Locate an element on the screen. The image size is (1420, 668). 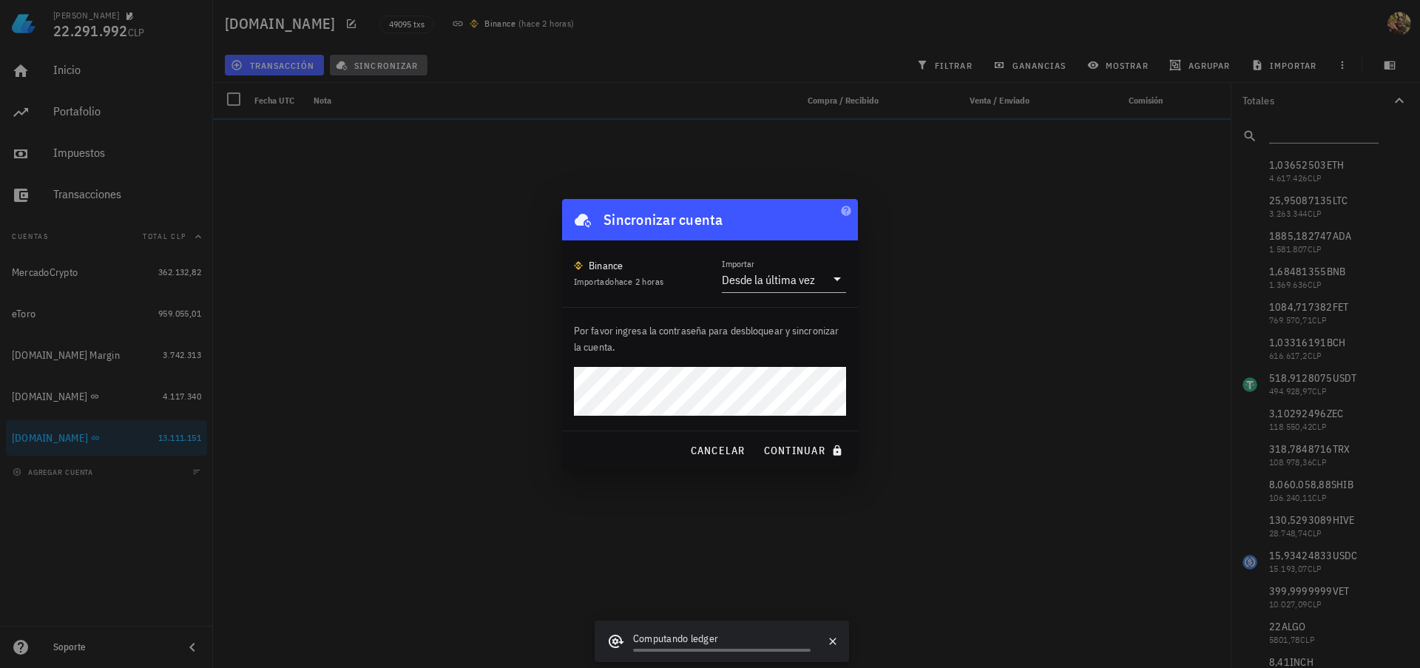
div: Sincronizar cuenta is located at coordinates (663, 220).